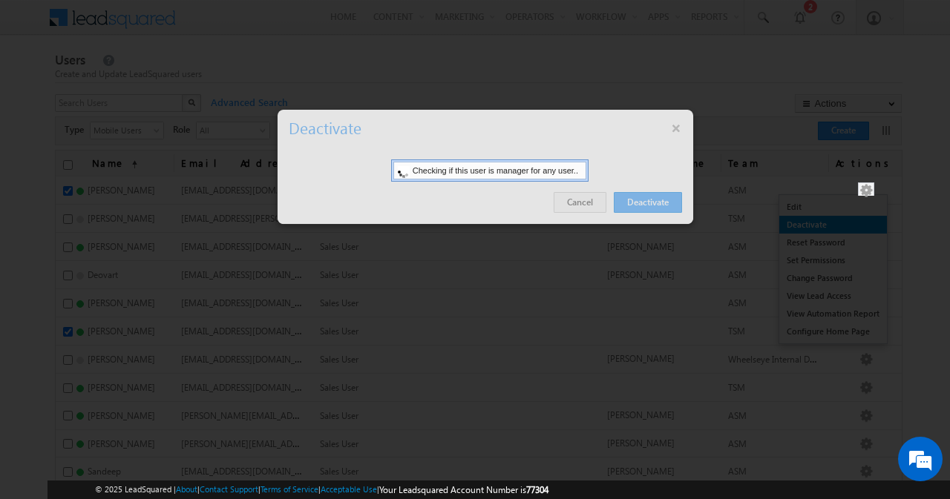 Image resolution: width=950 pixels, height=499 pixels. I want to click on a: About, so click(186, 489).